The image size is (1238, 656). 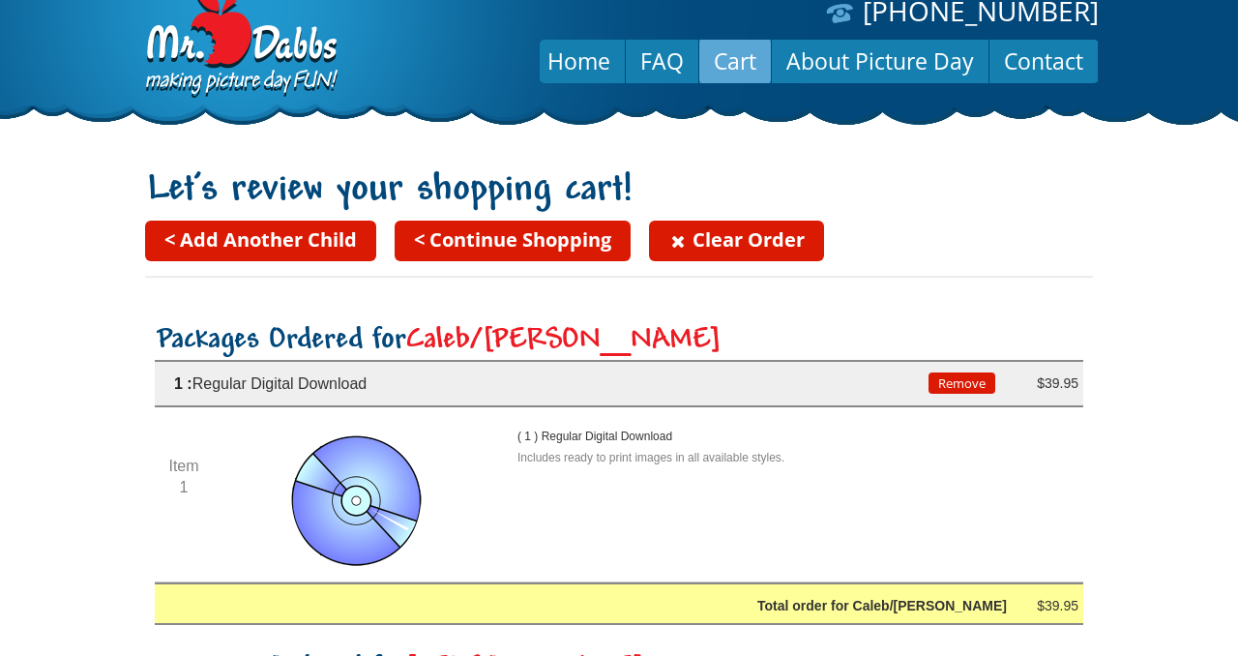 I want to click on a: About Picture Day, so click(x=880, y=61).